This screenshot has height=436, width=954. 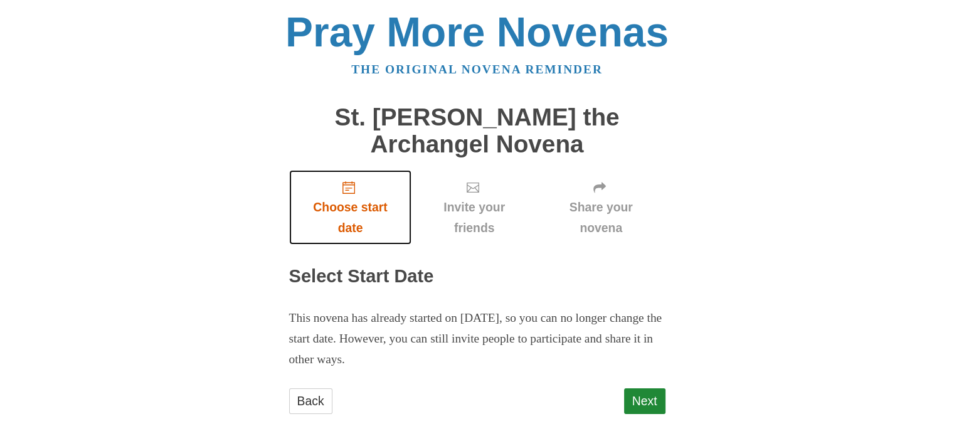 I want to click on a: Back, so click(x=311, y=401).